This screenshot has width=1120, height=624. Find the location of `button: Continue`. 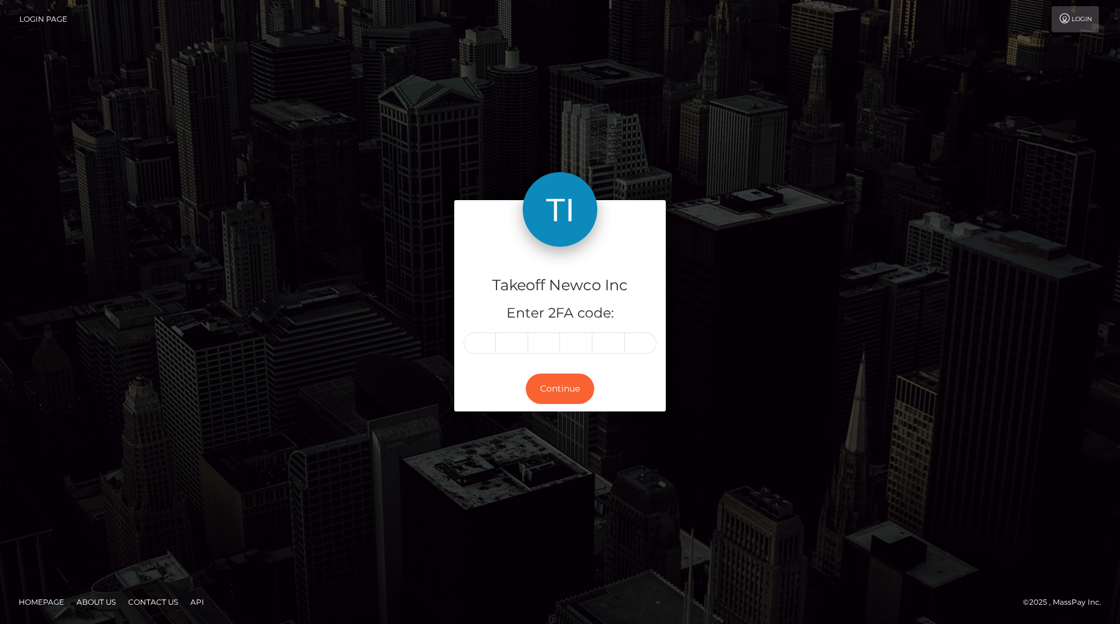

button: Continue is located at coordinates (560, 389).